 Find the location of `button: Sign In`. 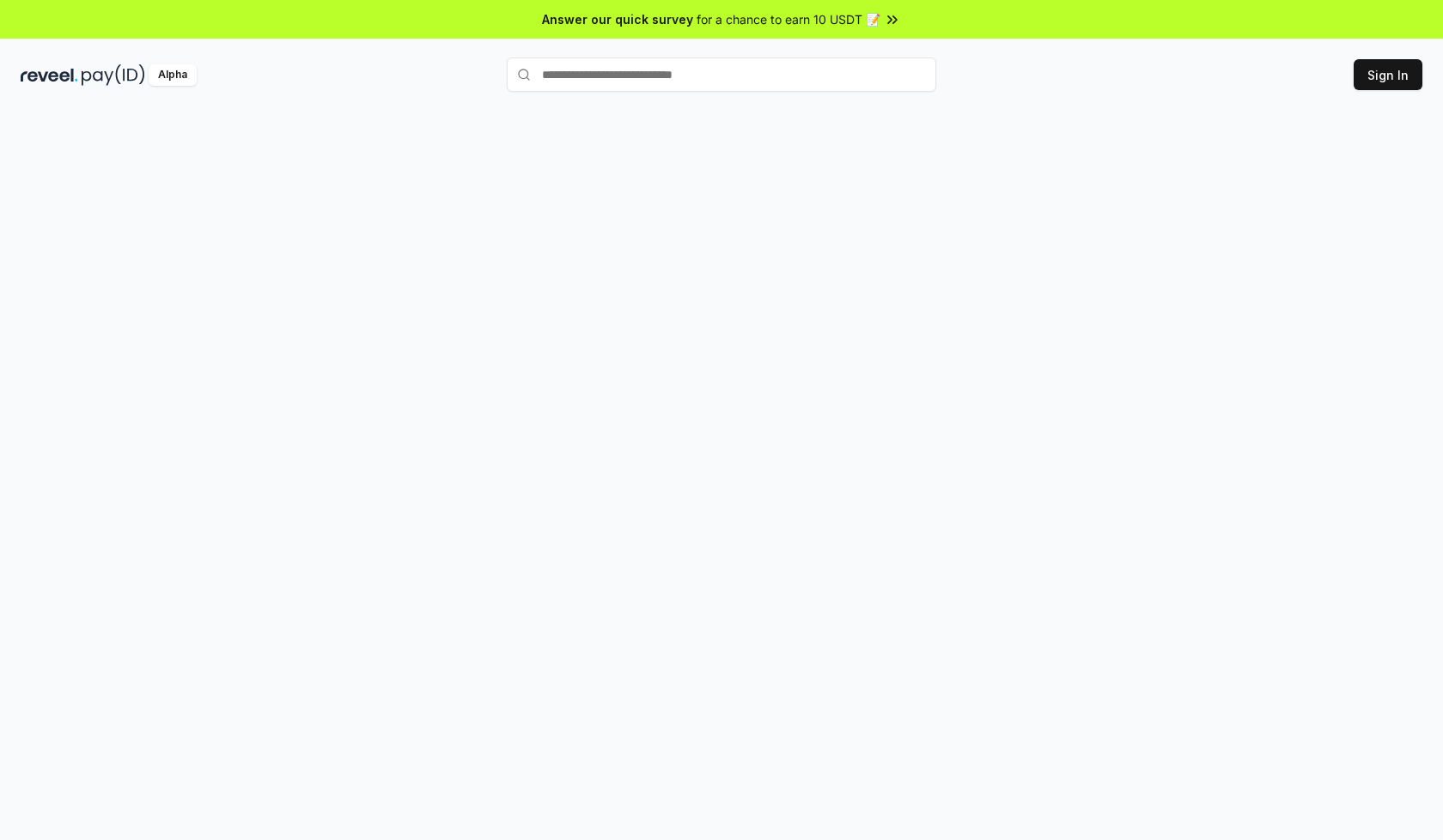

button: Sign In is located at coordinates (1388, 75).